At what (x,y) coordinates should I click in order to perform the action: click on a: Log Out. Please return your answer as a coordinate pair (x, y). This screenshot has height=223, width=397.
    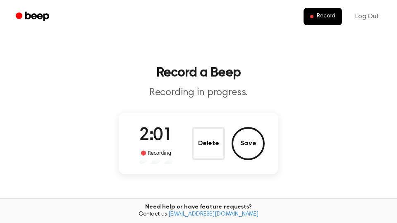
    Looking at the image, I should click on (366, 17).